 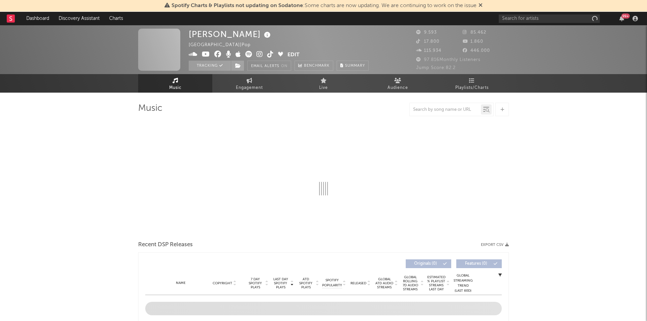 I want to click on span: Global Rolling 7D Audio Streams, so click(x=410, y=284).